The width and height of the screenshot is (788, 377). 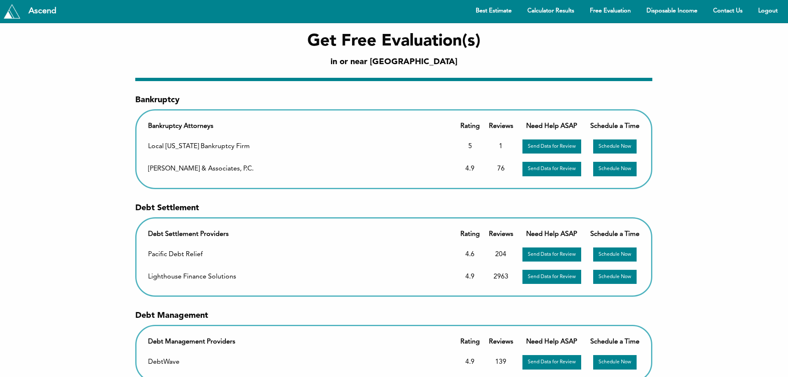 I want to click on div: Debt Management, so click(x=394, y=316).